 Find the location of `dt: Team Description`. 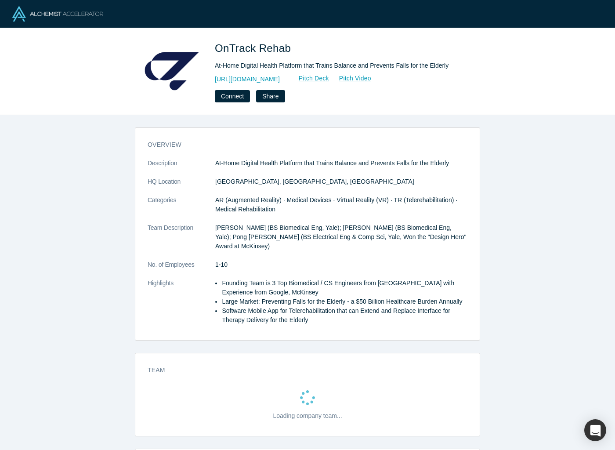

dt: Team Description is located at coordinates (182, 242).